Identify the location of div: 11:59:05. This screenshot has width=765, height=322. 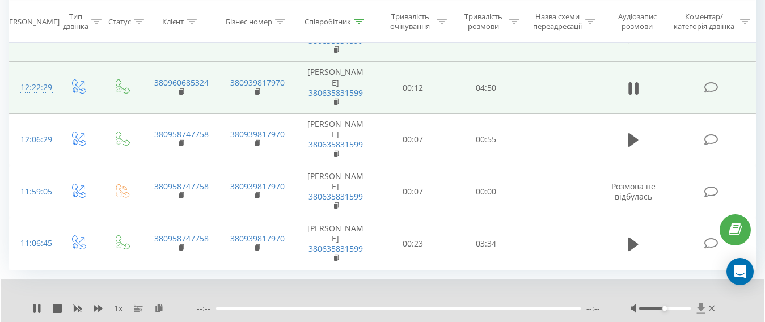
(32, 192).